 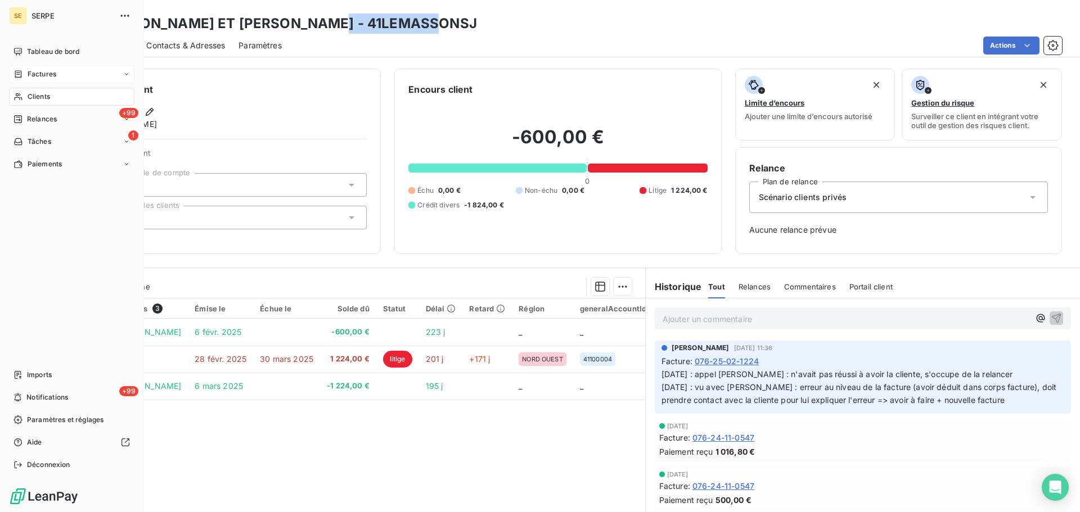 What do you see at coordinates (348, 309) in the screenshot?
I see `div: Solde dû` at bounding box center [348, 309].